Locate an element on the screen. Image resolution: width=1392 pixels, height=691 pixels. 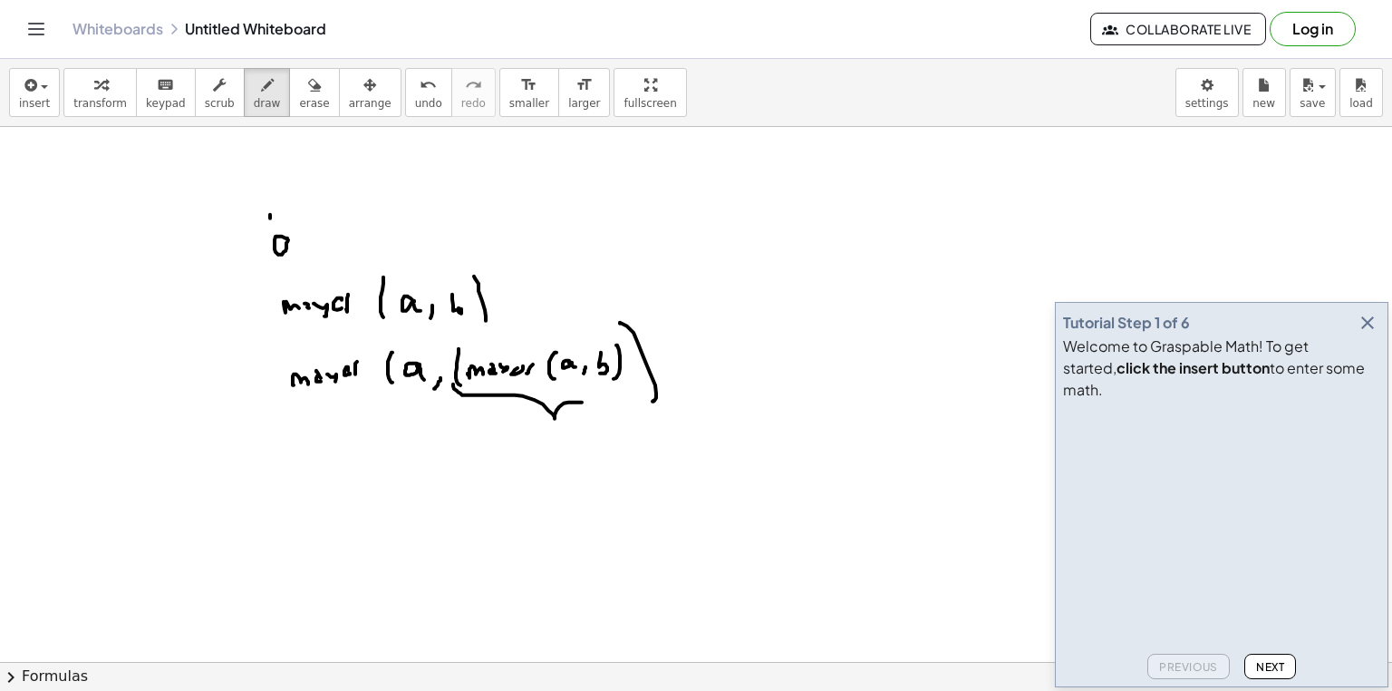
span: save is located at coordinates (1313, 103).